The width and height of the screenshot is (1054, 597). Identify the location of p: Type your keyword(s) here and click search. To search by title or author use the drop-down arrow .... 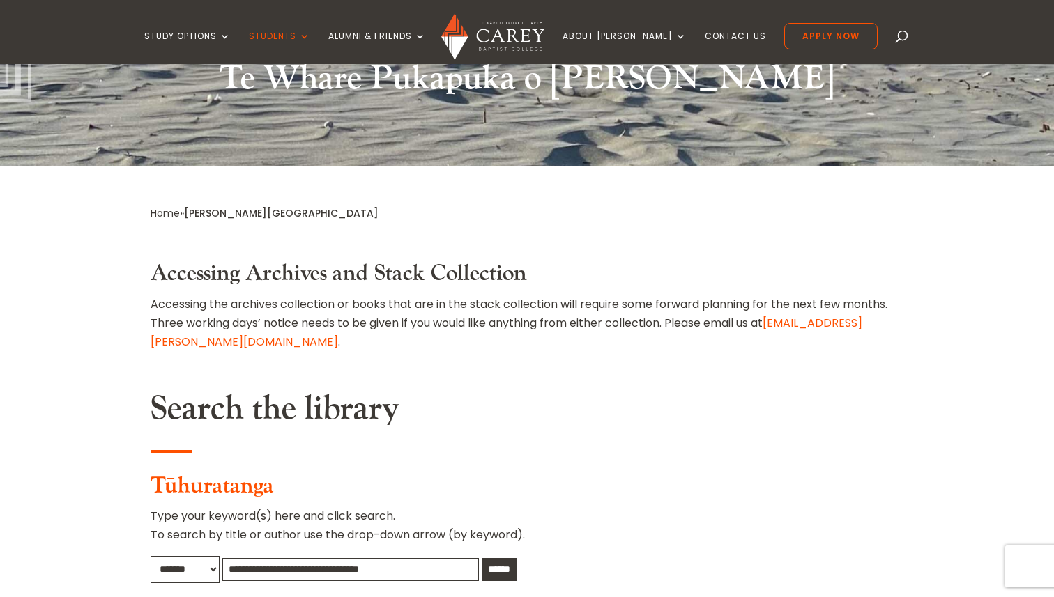
(527, 531).